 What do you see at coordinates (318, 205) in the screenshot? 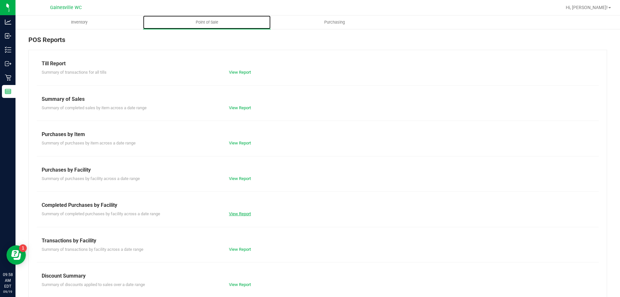
I see `div: Completed Purchases by Facility` at bounding box center [318, 205].